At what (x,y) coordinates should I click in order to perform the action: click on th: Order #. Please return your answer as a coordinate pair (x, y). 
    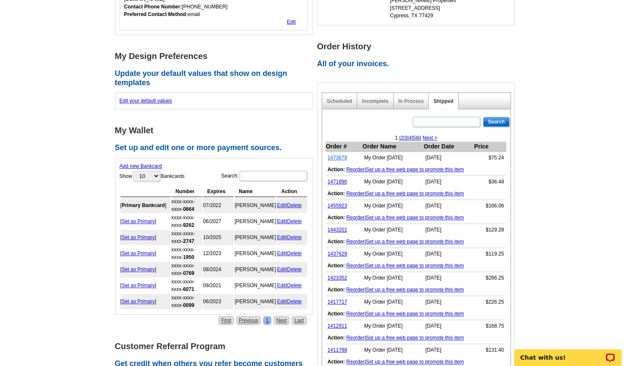
    Looking at the image, I should click on (344, 147).